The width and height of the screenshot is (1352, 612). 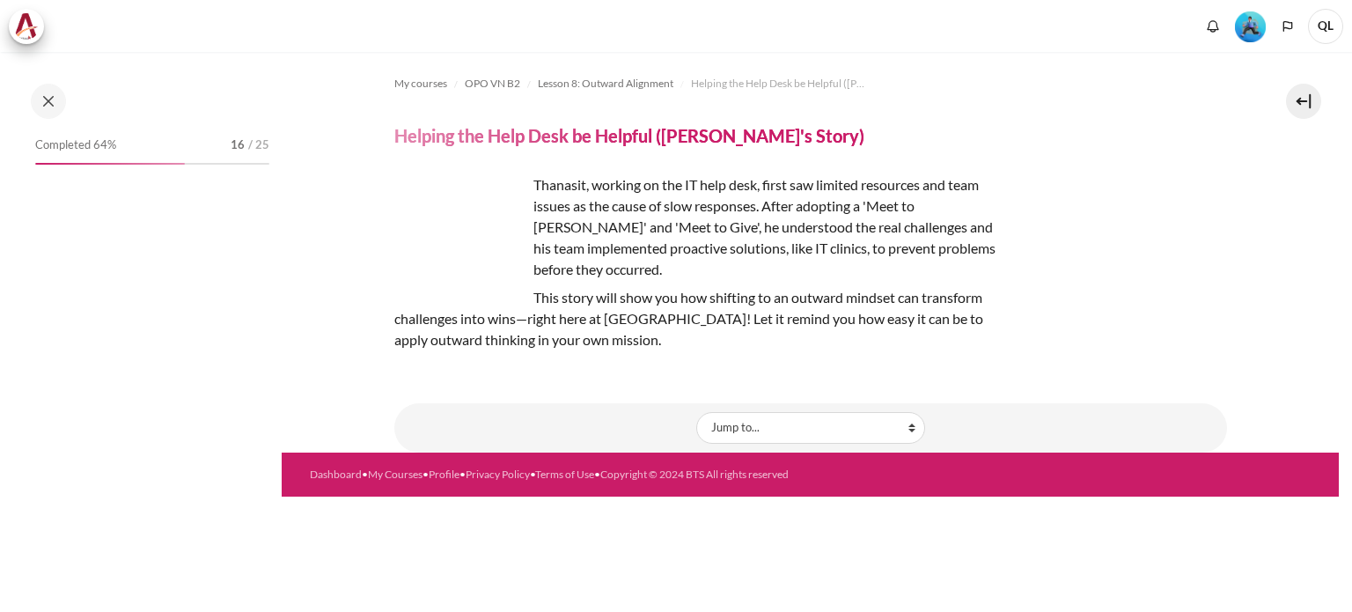 I want to click on div: Show notification window with no new notifications, so click(x=1213, y=26).